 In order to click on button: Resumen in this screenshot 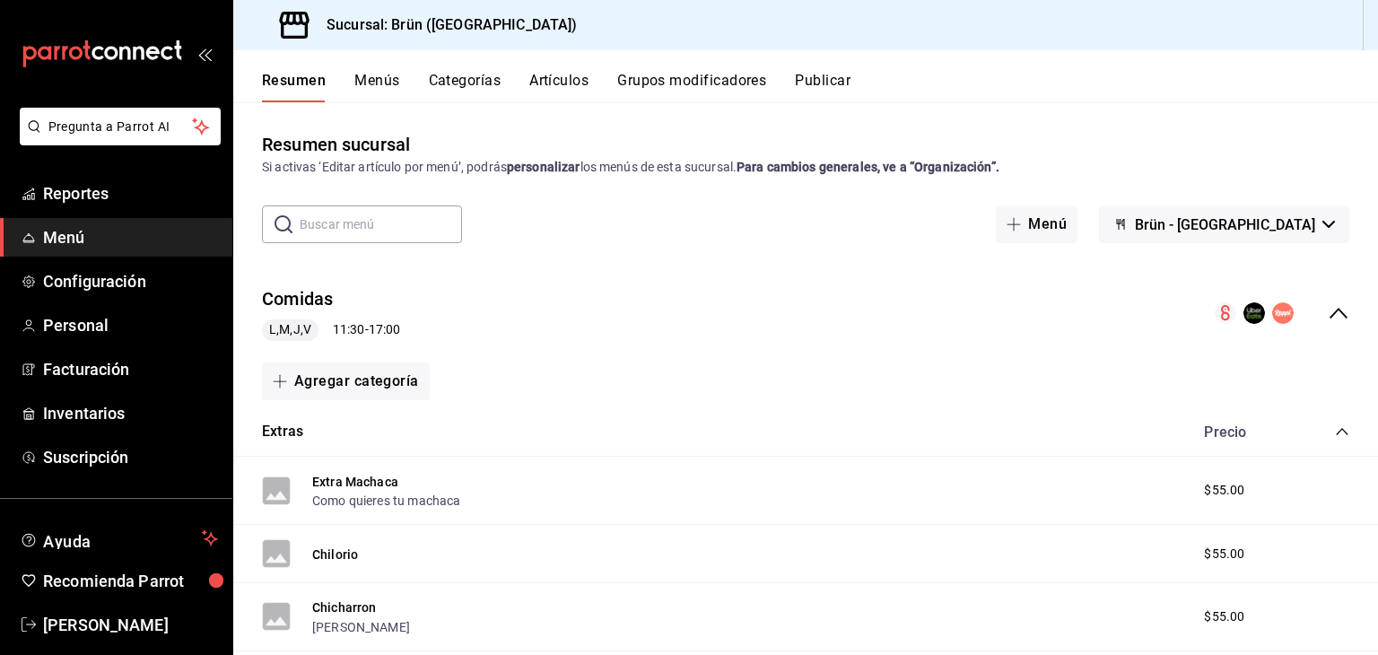, I will do `click(293, 87)`.